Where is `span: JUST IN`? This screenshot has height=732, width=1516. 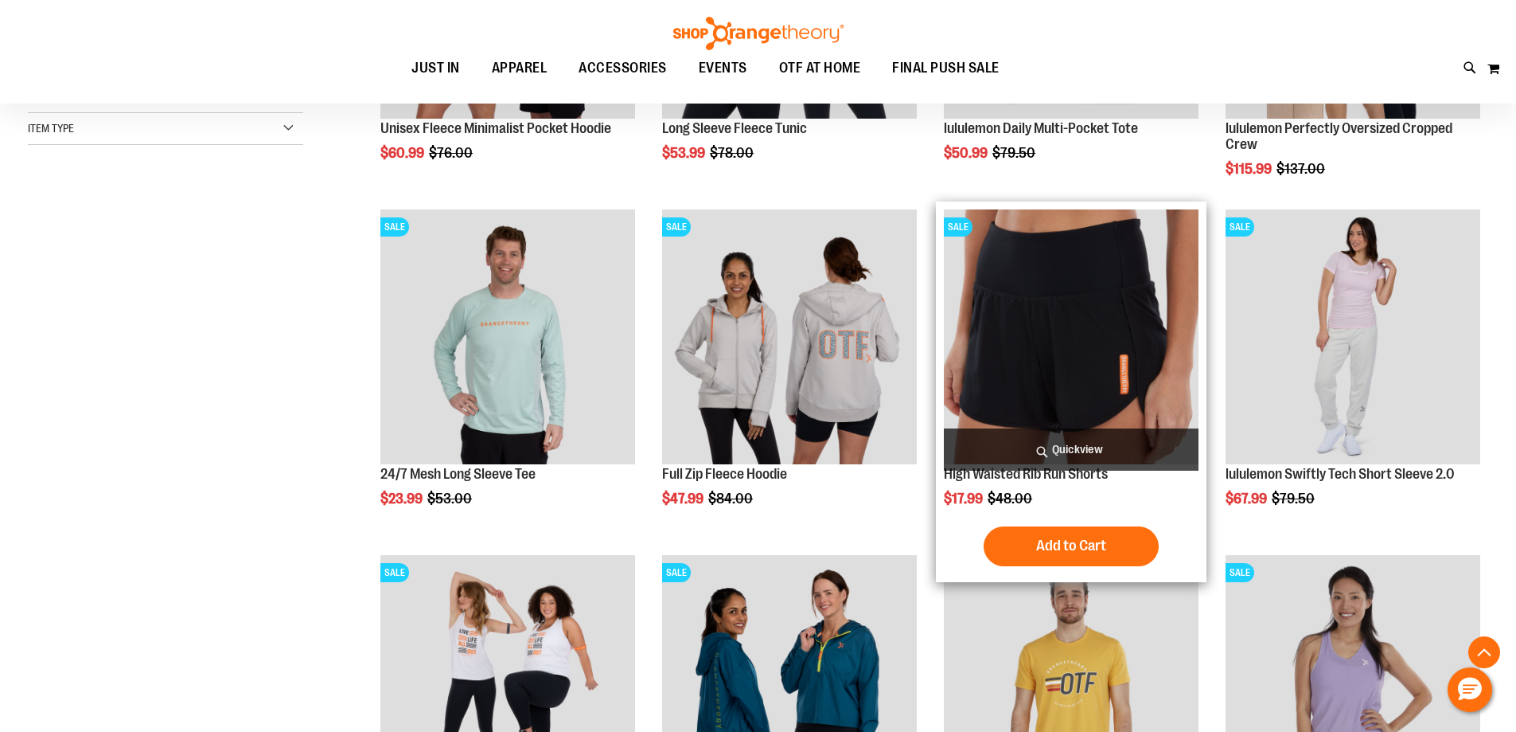 span: JUST IN is located at coordinates (435, 68).